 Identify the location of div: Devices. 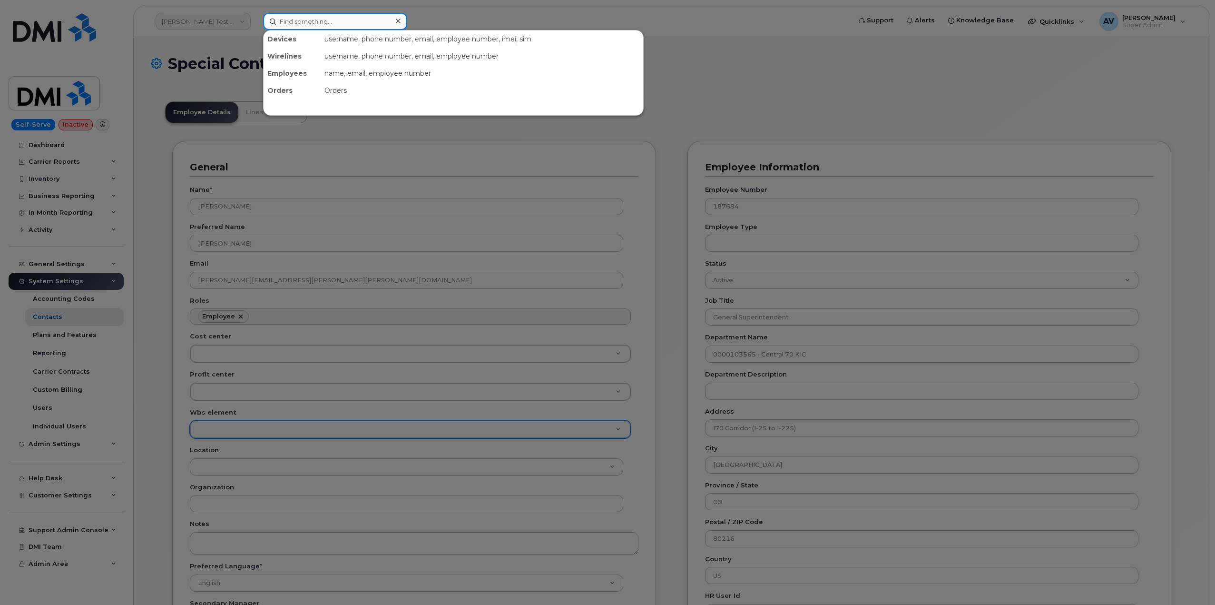
(292, 39).